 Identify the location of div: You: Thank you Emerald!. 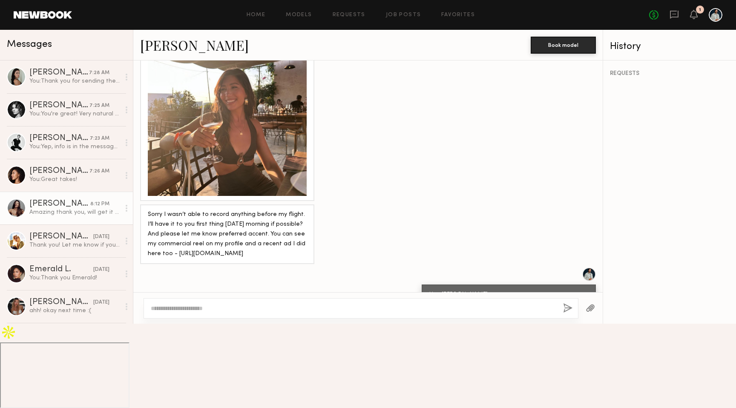
(75, 278).